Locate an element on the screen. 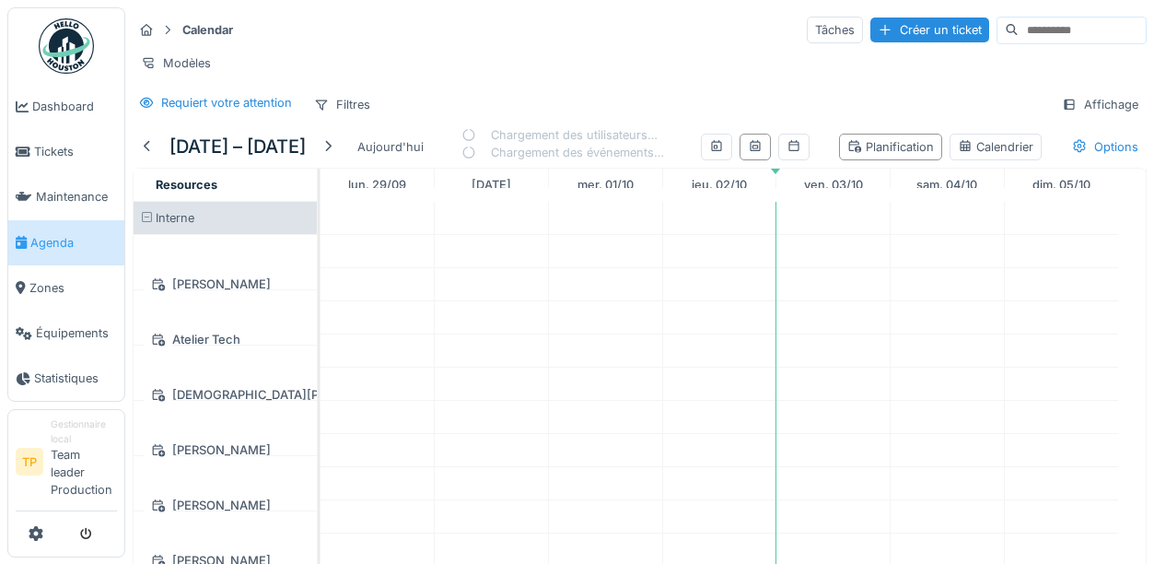  a: Agenda is located at coordinates (66, 242).